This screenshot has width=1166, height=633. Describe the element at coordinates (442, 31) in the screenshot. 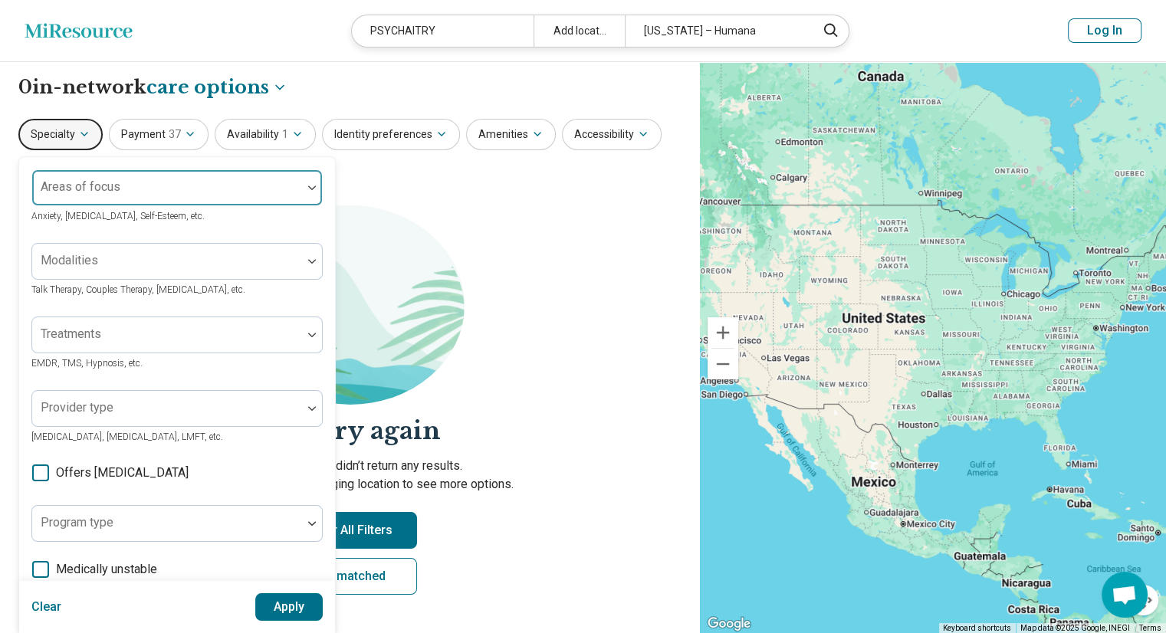

I see `div: PSYCHAITRY` at that location.